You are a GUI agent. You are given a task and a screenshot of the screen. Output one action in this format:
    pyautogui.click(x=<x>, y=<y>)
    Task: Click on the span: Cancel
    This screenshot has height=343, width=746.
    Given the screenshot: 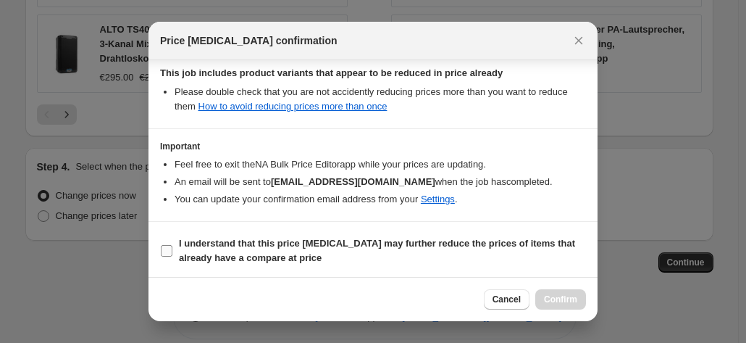 What is the action you would take?
    pyautogui.click(x=506, y=299)
    